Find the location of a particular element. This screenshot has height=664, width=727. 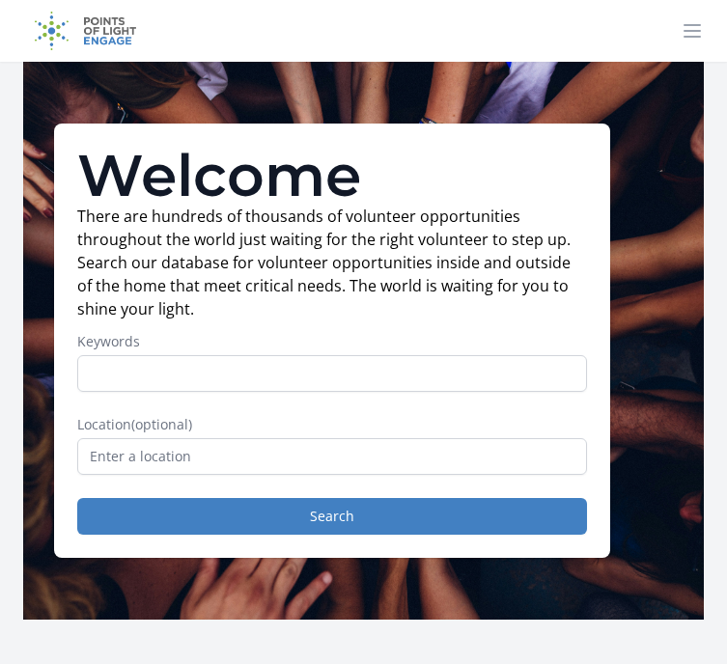

h1: Welcome is located at coordinates (332, 176).